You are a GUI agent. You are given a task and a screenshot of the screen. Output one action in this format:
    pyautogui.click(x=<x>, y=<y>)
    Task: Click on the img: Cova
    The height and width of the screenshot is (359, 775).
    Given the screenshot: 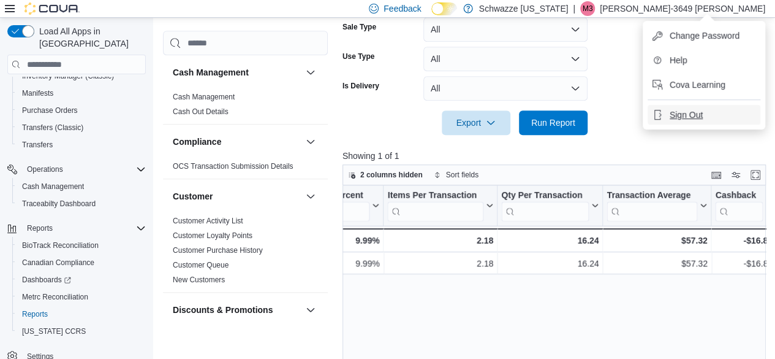 What is the action you would take?
    pyautogui.click(x=52, y=9)
    